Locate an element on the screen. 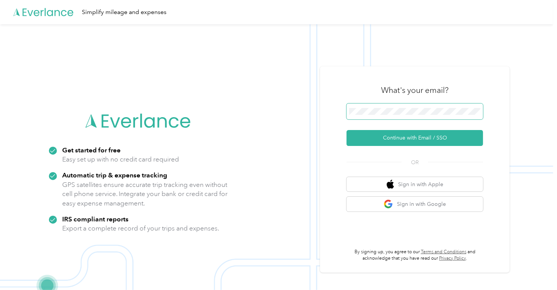 This screenshot has height=290, width=557. p: Easy set up with no credit card required is located at coordinates (121, 159).